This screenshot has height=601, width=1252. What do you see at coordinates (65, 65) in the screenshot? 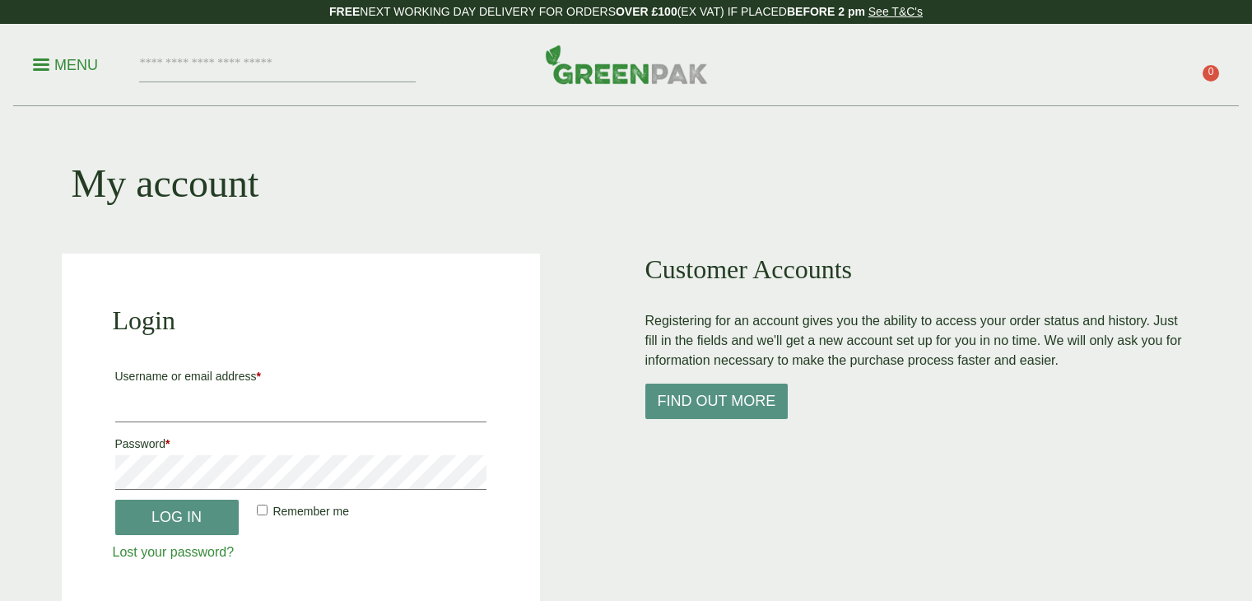
I see `p: Menu` at bounding box center [65, 65].